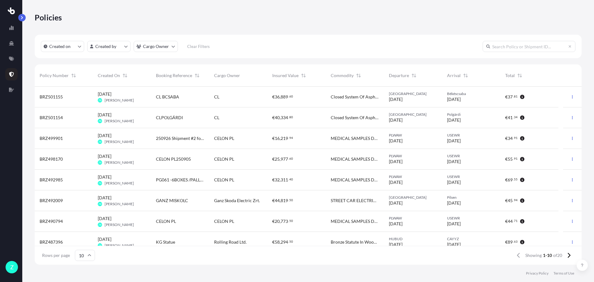 This screenshot has height=282, width=594. What do you see at coordinates (51, 118) in the screenshot?
I see `span: BRZ501154` at bounding box center [51, 118].